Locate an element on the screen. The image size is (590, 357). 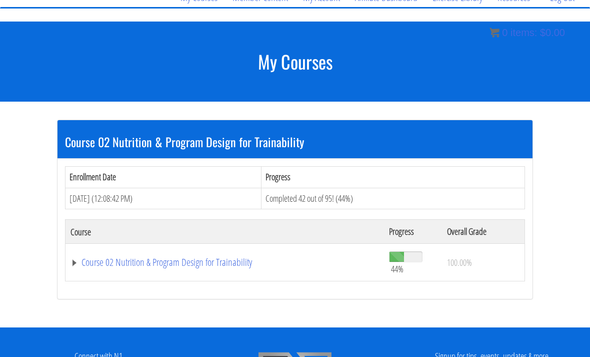
a: Course 02 Nutrition & Program Design for Trainability is located at coordinates (225, 262).